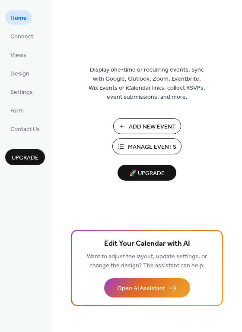  Describe the element at coordinates (22, 91) in the screenshot. I see `a: Settings` at that location.